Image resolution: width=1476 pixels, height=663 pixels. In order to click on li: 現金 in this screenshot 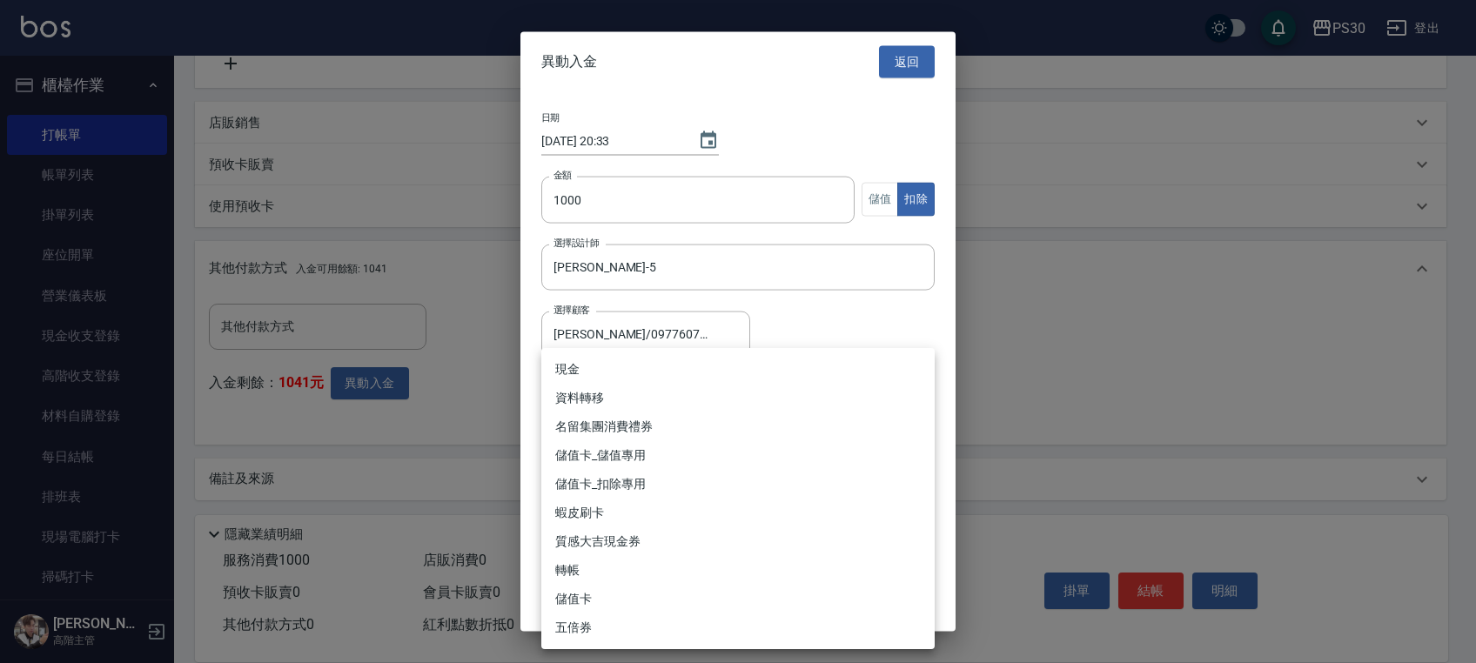, I will do `click(738, 369)`.